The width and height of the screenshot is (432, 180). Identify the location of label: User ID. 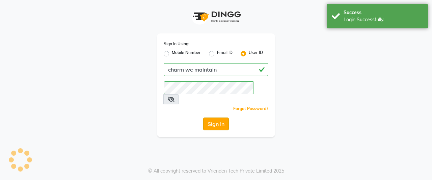
(256, 54).